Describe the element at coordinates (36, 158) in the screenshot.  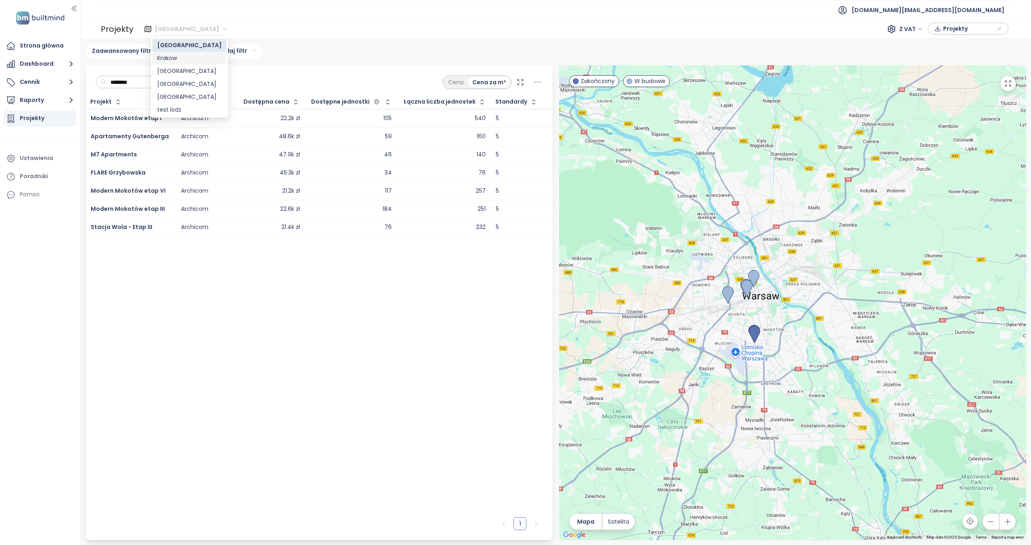
I see `div: Ustawienia` at that location.